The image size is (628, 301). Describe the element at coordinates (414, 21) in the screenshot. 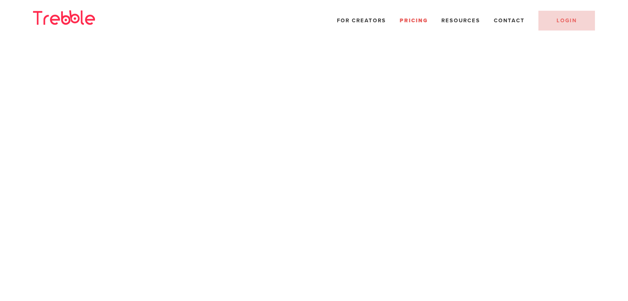

I see `a: Pricing` at that location.